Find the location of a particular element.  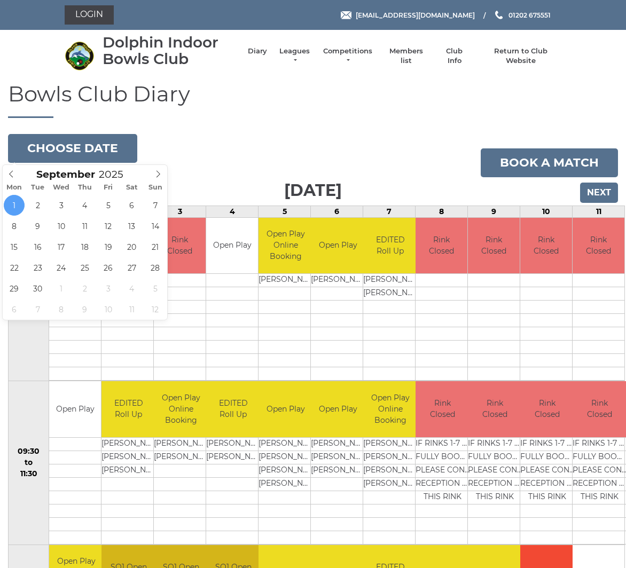

td: 3 is located at coordinates (180, 211).